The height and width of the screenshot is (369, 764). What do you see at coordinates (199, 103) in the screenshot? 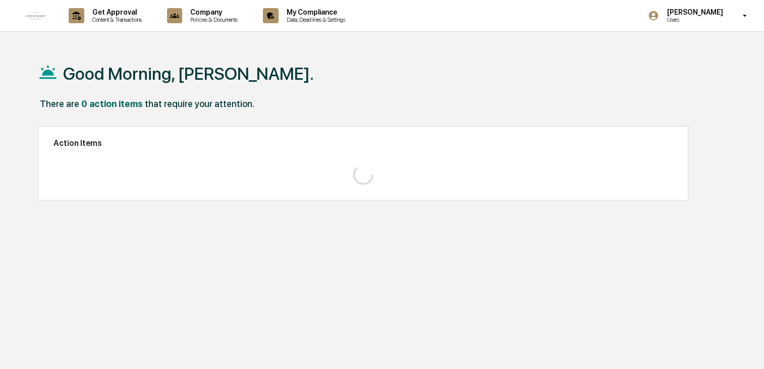
I see `div: that require your attention.` at bounding box center [199, 103].